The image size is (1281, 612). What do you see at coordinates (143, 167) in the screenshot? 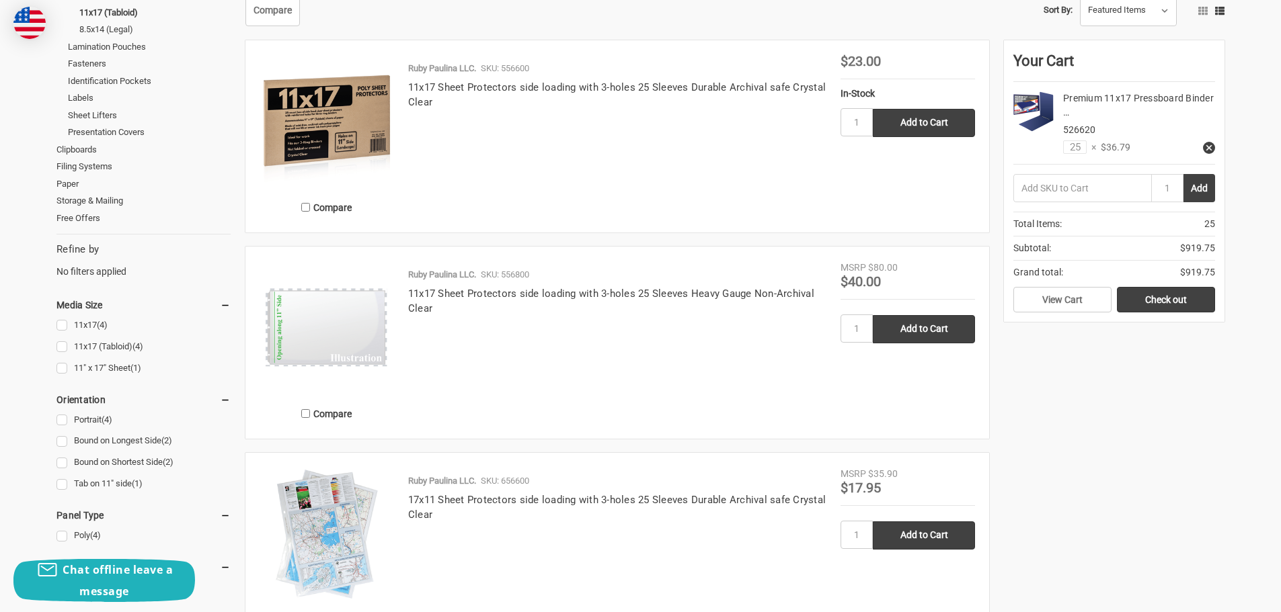
I see `a: Filing Systems` at bounding box center [143, 167].